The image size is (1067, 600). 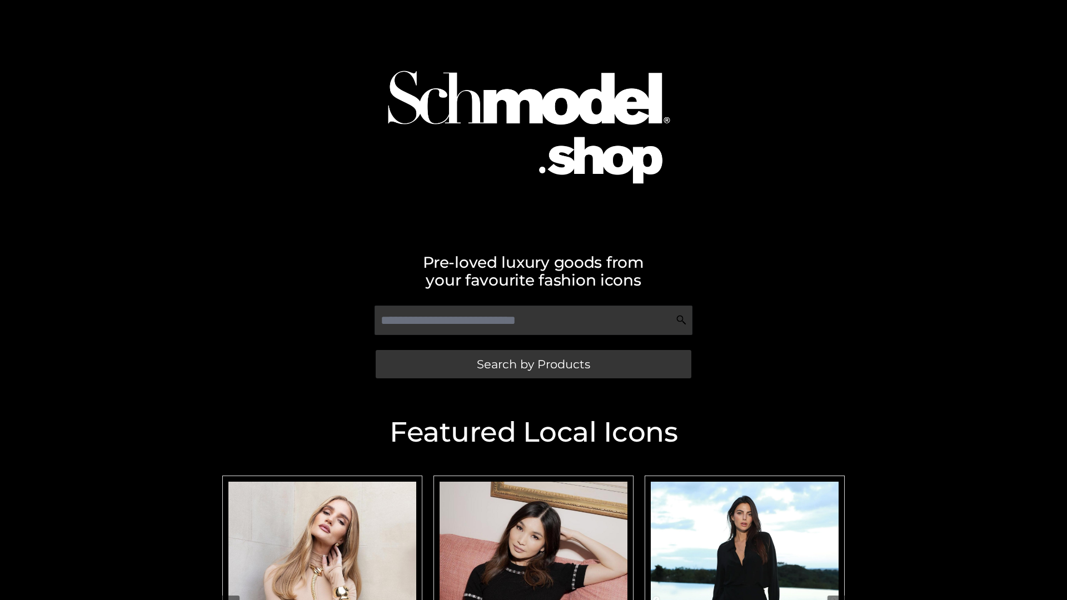 I want to click on h2: Featured Local Icons​, so click(x=533, y=432).